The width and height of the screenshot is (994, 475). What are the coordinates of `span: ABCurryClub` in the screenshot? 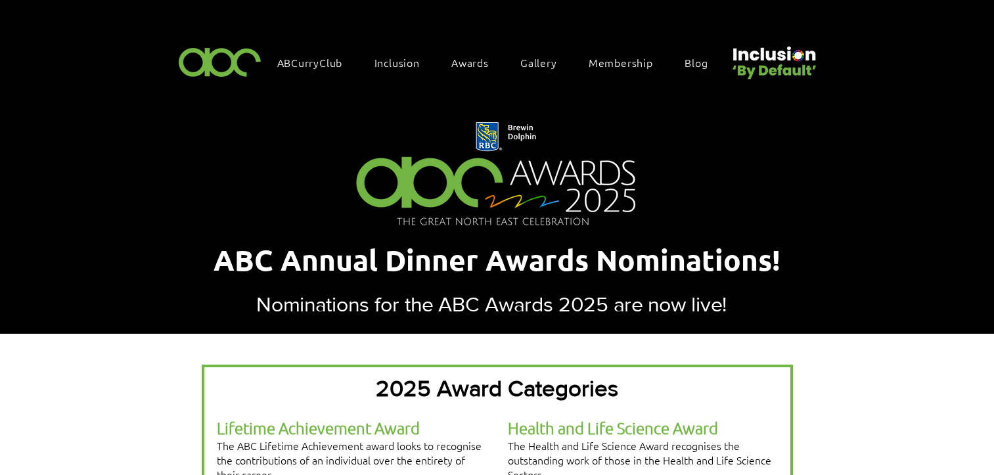 It's located at (310, 62).